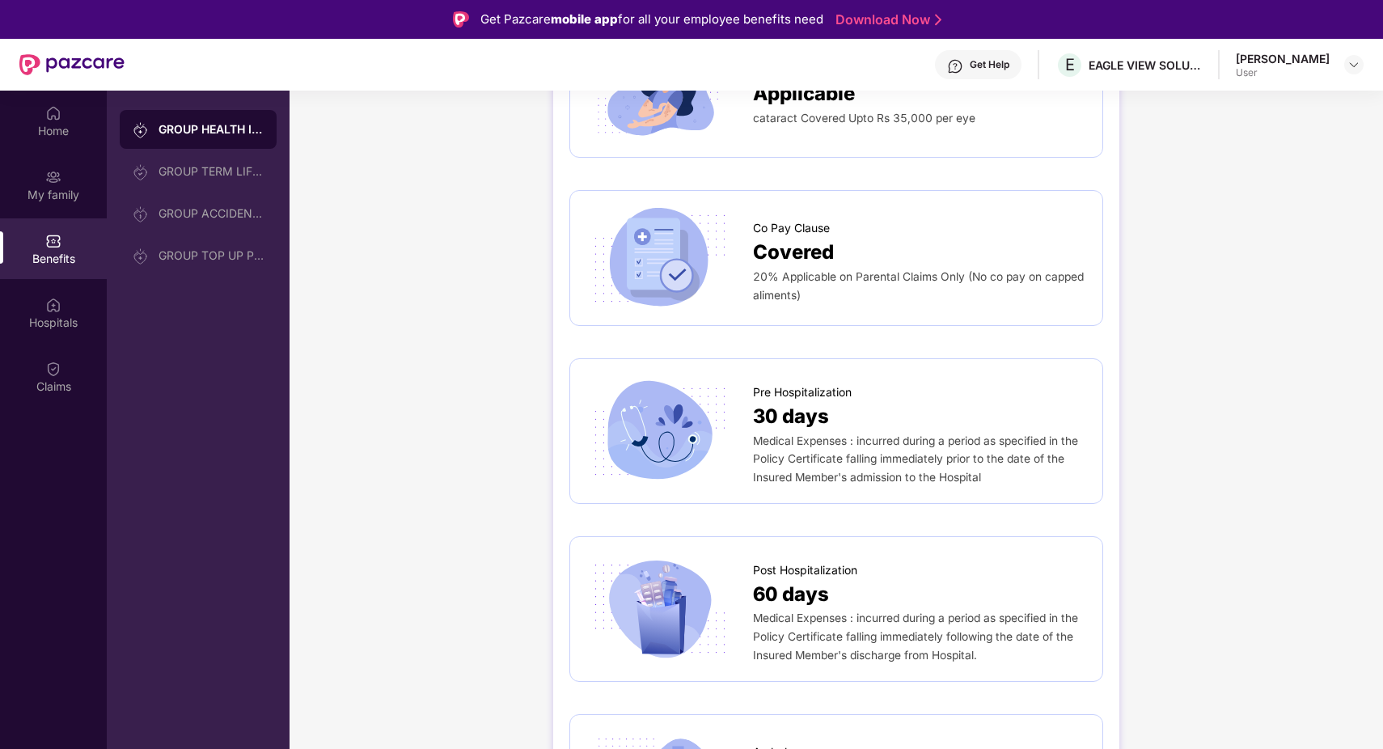 The width and height of the screenshot is (1383, 749). What do you see at coordinates (791, 417) in the screenshot?
I see `span: 30 days` at bounding box center [791, 417].